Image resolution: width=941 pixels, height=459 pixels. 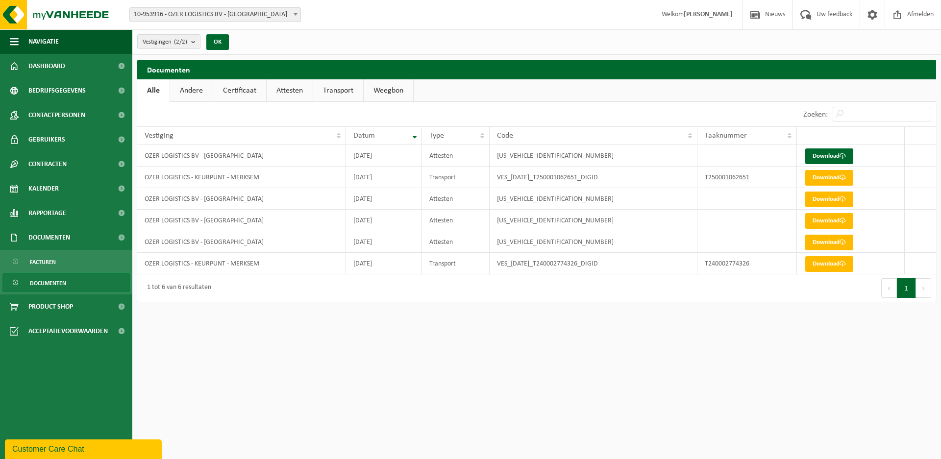 What do you see at coordinates (47, 140) in the screenshot?
I see `span: Gebruikers` at bounding box center [47, 140].